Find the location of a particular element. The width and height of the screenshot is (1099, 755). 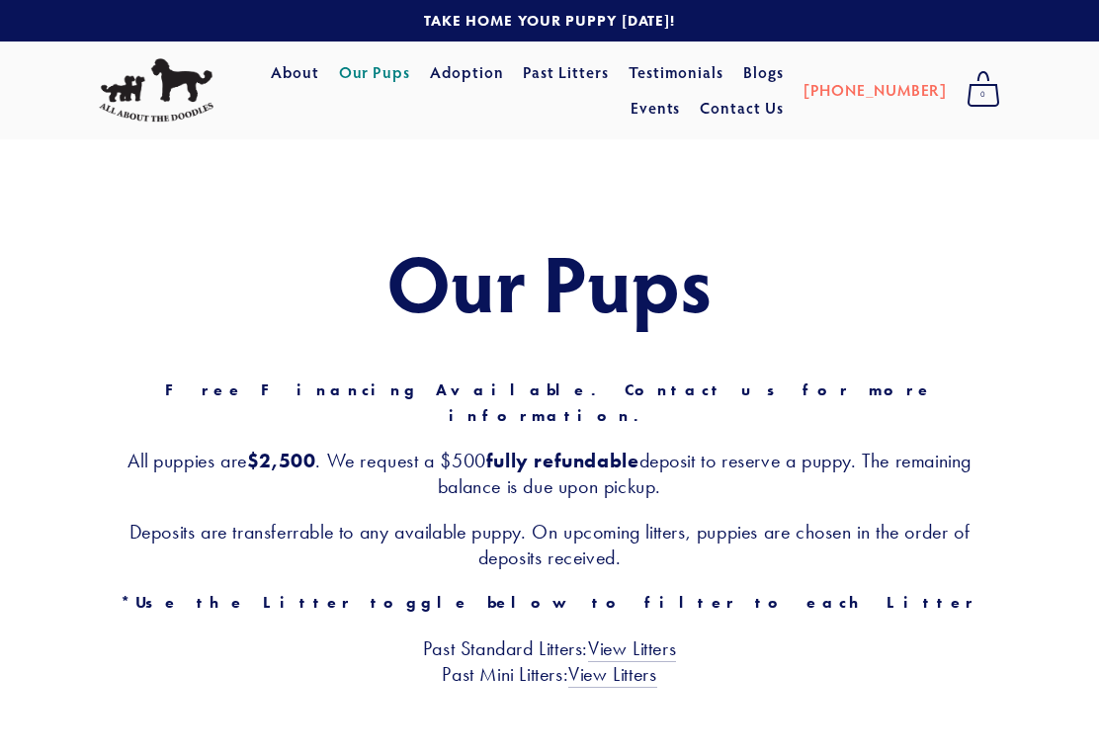

a: Adoption is located at coordinates (467, 73).